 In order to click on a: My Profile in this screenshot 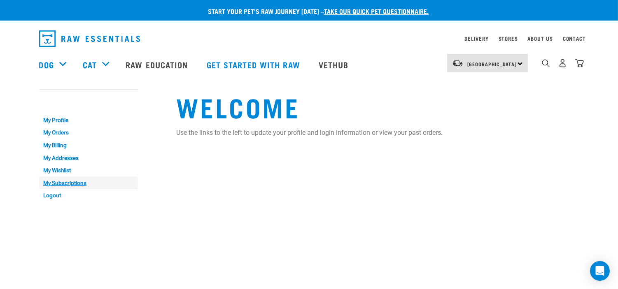, I will do `click(89, 120)`.